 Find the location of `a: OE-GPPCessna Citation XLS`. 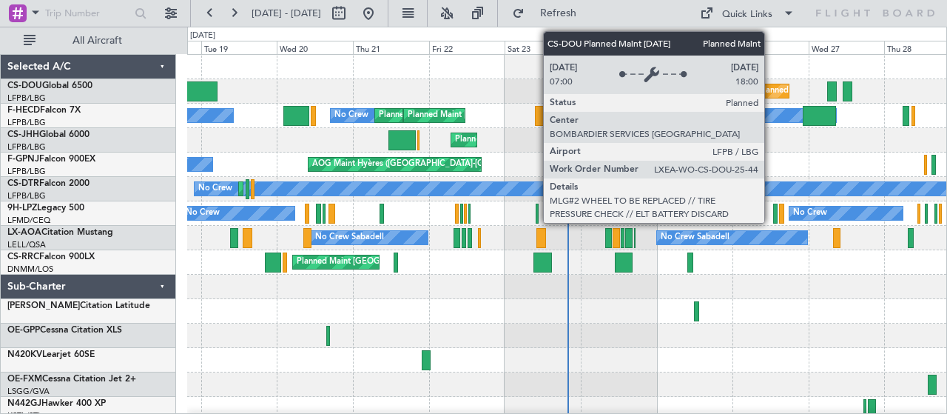

a: OE-GPPCessna Citation XLS is located at coordinates (64, 330).